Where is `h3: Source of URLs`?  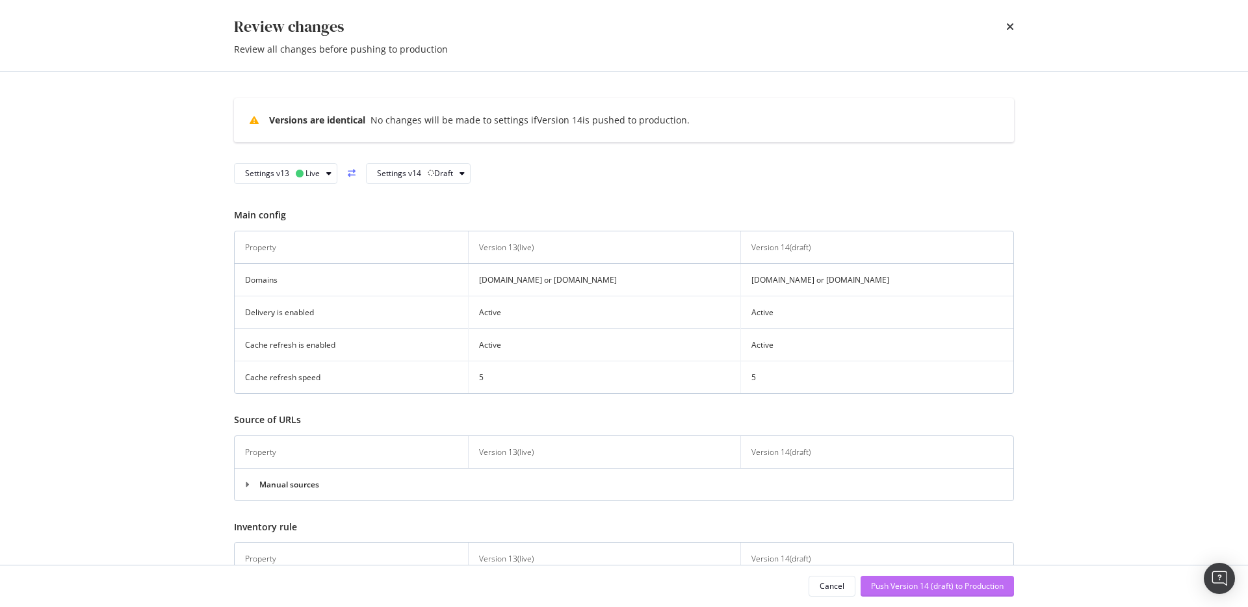 h3: Source of URLs is located at coordinates (624, 419).